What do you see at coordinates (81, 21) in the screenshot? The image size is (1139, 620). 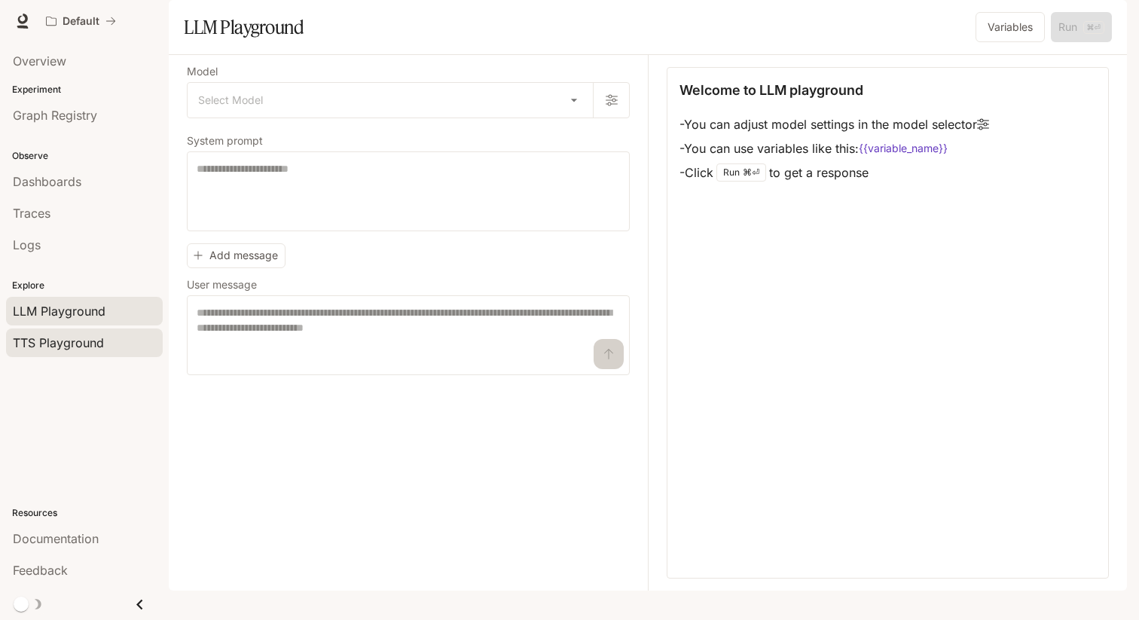 I see `button: All workspaces` at bounding box center [81, 21].